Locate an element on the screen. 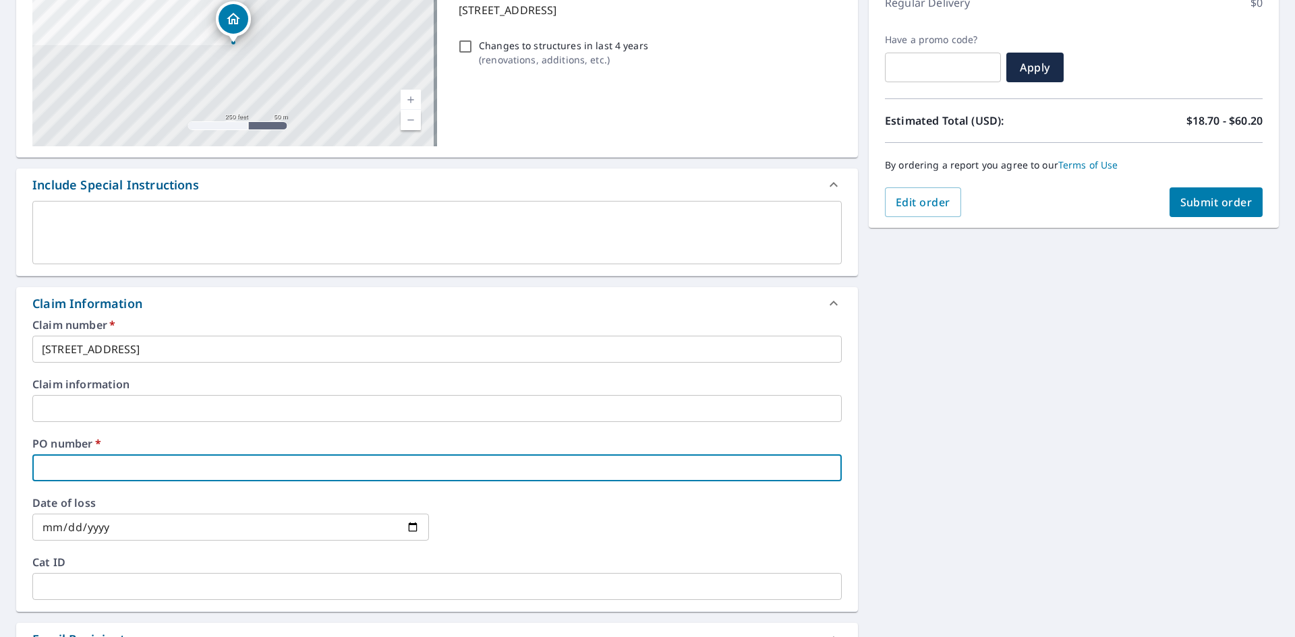 This screenshot has height=637, width=1295. label: Cat ID is located at coordinates (437, 563).